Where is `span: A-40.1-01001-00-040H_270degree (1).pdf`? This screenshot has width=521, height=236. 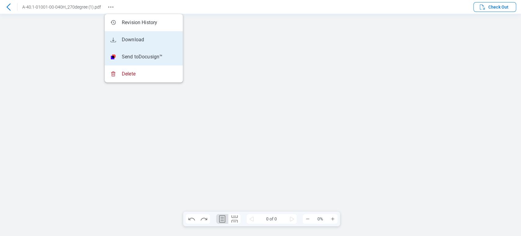 span: A-40.1-01001-00-040H_270degree (1).pdf is located at coordinates (62, 7).